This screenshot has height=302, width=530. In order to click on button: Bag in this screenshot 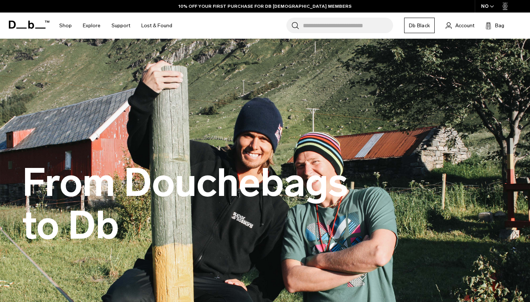, I will do `click(494, 25)`.